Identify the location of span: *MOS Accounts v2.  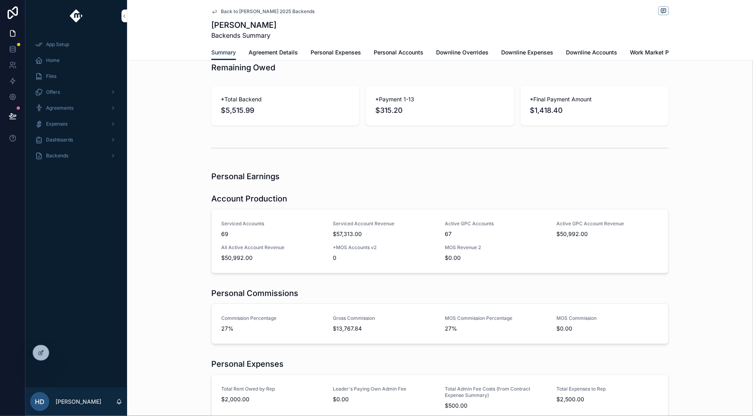
(385, 248).